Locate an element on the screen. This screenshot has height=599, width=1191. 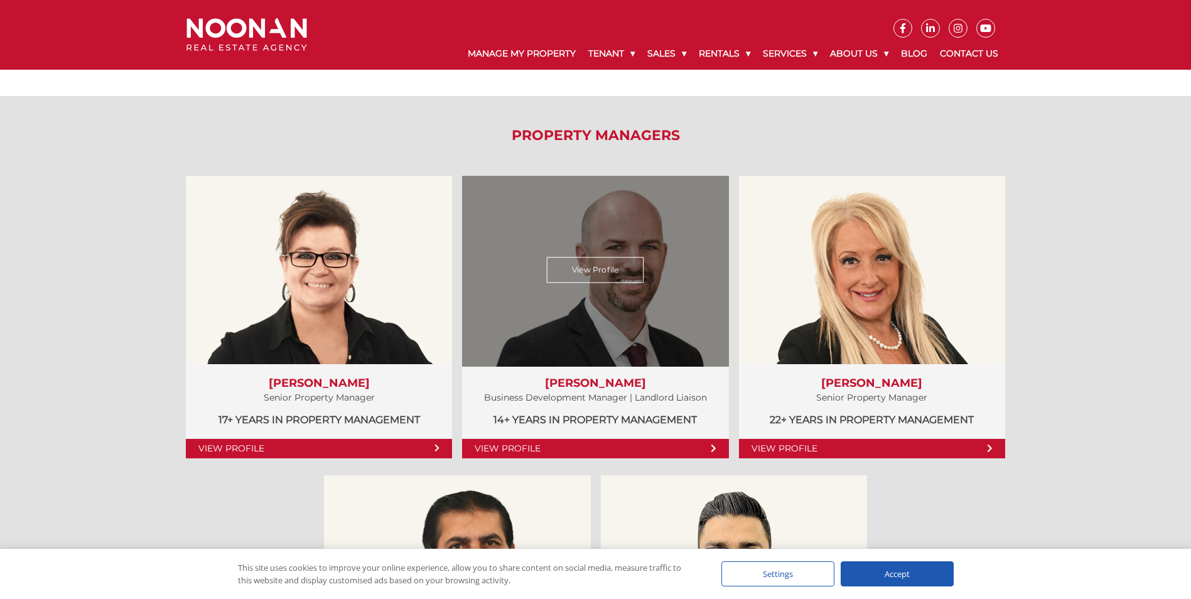
div: Settings is located at coordinates (778, 574).